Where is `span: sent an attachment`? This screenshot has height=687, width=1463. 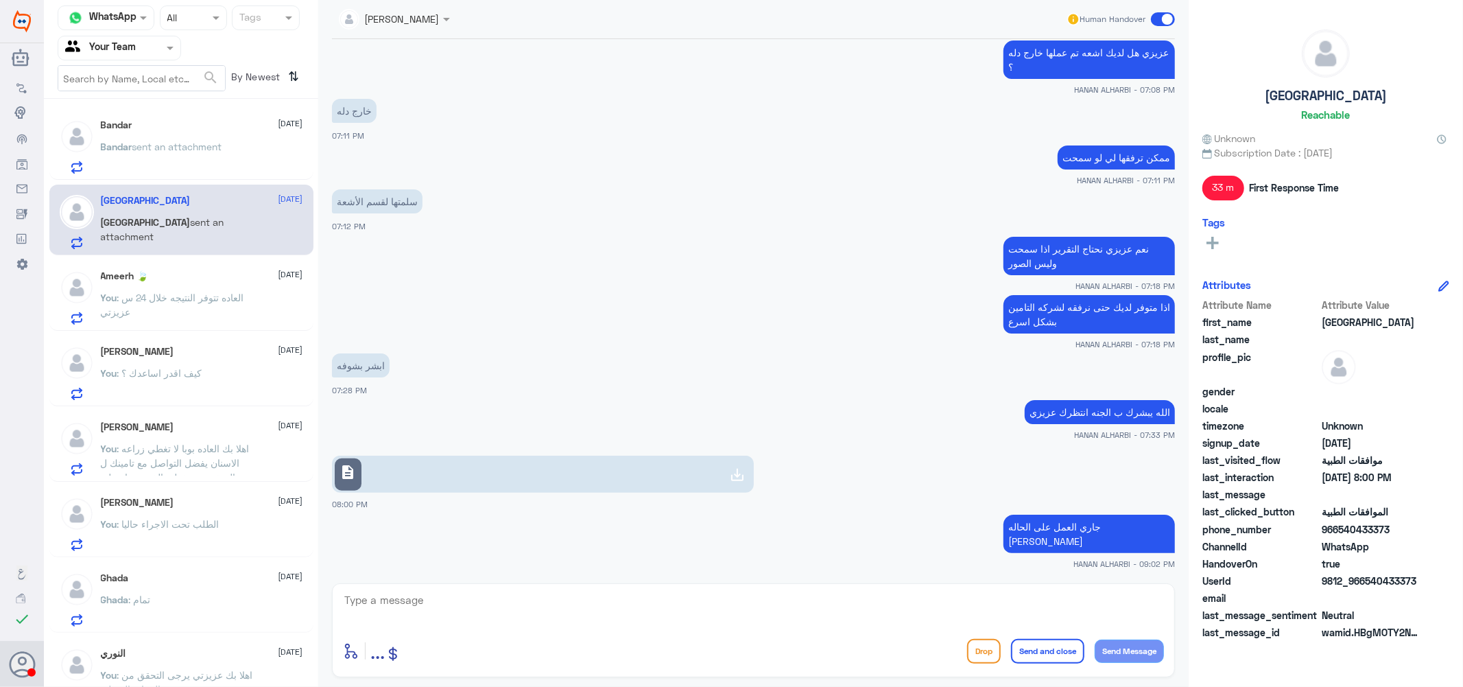
span: sent an attachment is located at coordinates (177, 146).